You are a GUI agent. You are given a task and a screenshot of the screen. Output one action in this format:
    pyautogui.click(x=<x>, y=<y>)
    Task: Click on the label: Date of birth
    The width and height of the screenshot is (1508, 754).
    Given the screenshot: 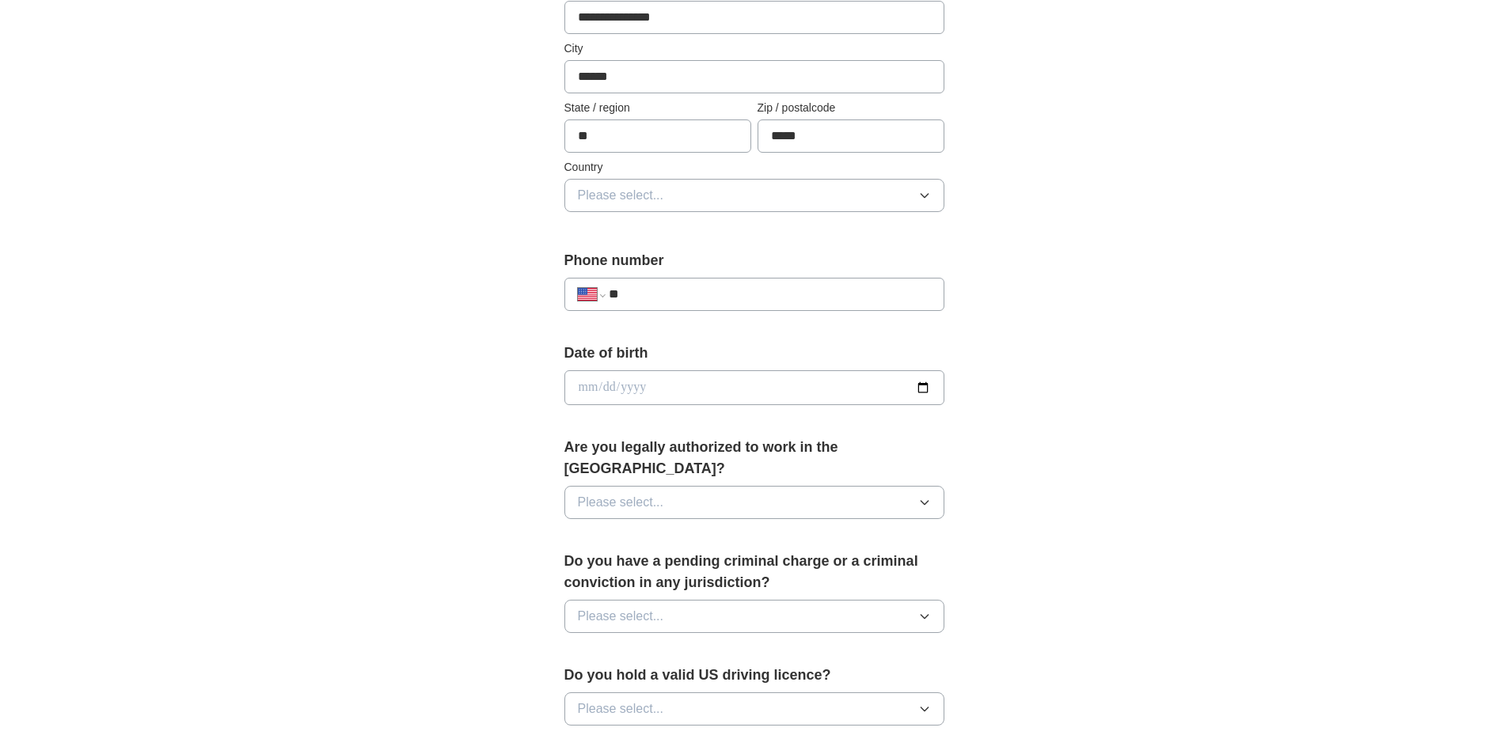 What is the action you would take?
    pyautogui.click(x=754, y=353)
    